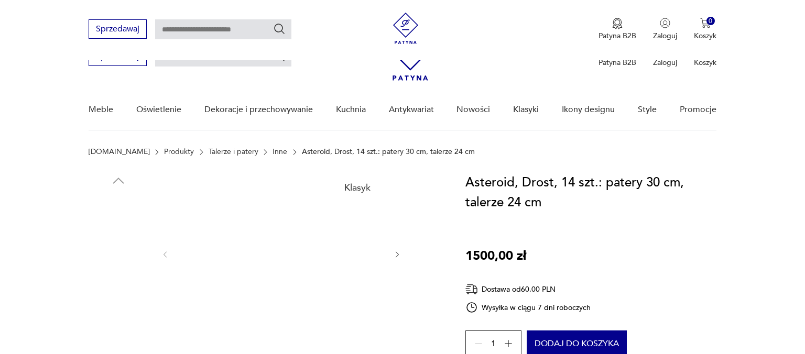  Describe the element at coordinates (698, 110) in the screenshot. I see `a: Promocje` at that location.